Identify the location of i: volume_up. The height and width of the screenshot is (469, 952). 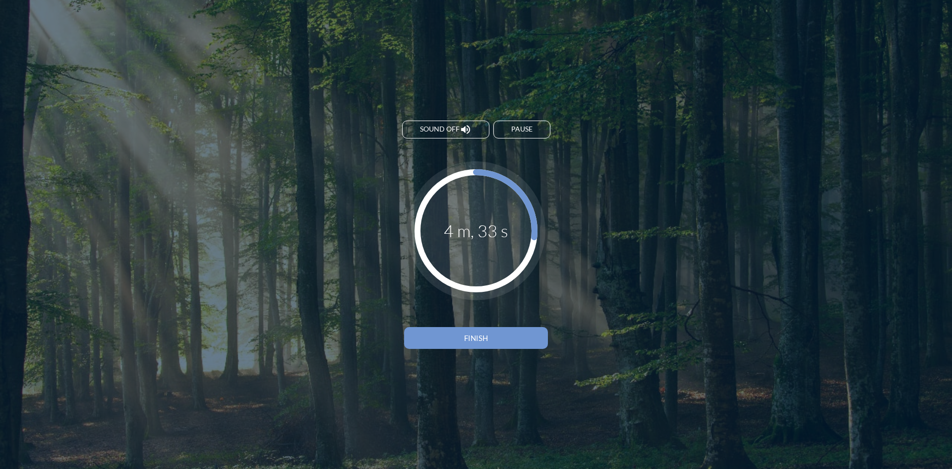
(466, 129).